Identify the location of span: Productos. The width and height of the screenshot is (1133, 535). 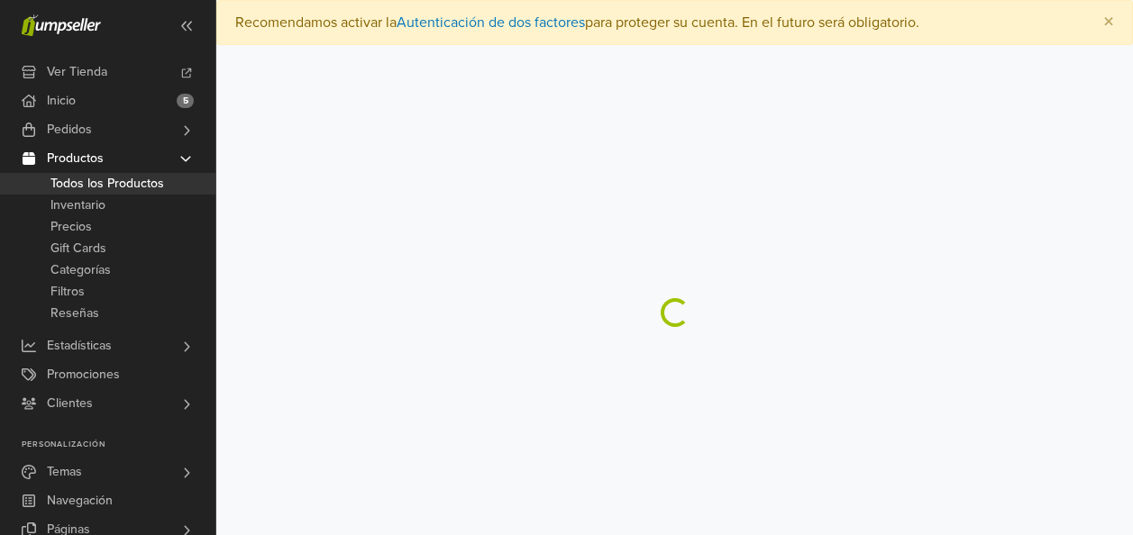
(75, 159).